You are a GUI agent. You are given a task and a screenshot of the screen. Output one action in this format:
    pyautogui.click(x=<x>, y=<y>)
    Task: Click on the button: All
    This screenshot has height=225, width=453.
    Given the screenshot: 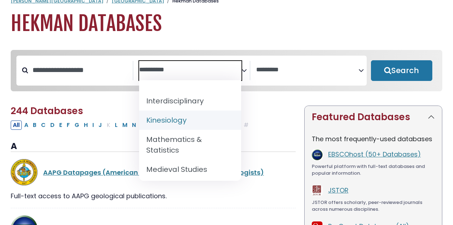 What is the action you would take?
    pyautogui.click(x=16, y=125)
    